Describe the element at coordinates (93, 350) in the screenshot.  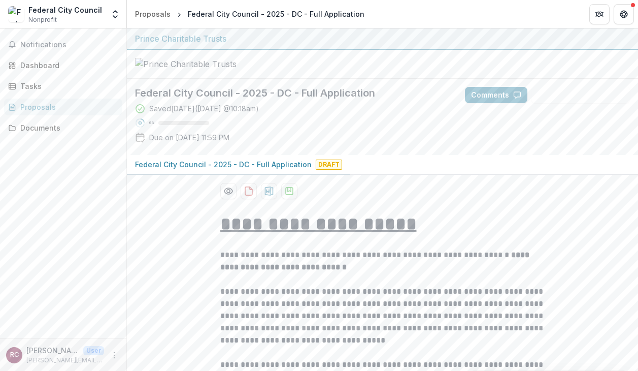
I see `p: User` at that location.